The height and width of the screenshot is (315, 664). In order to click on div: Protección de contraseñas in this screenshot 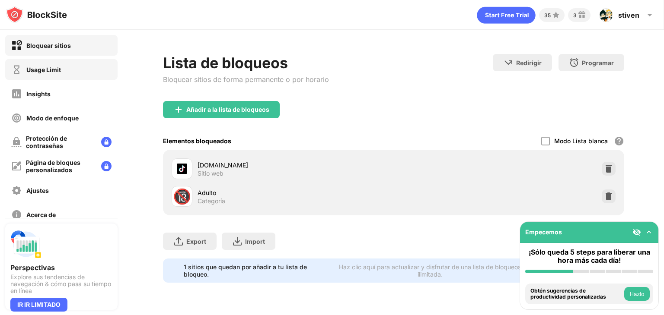, I will do `click(60, 142)`.